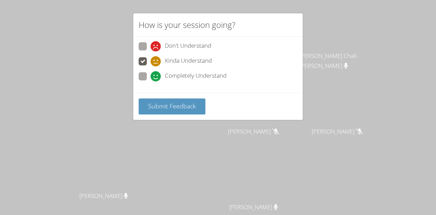 This screenshot has height=215, width=436. What do you see at coordinates (172, 106) in the screenshot?
I see `button: Submit Feedback` at bounding box center [172, 106].